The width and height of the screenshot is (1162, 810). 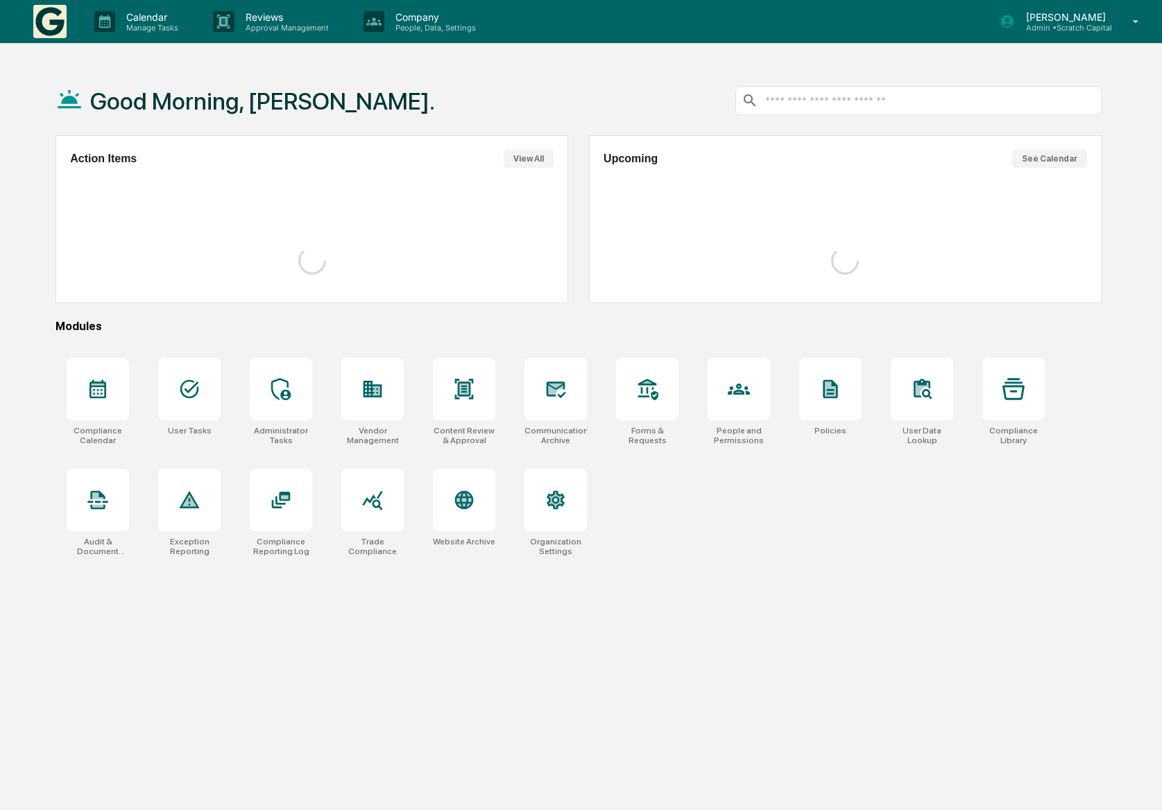 What do you see at coordinates (434, 17) in the screenshot?
I see `p: Company` at bounding box center [434, 17].